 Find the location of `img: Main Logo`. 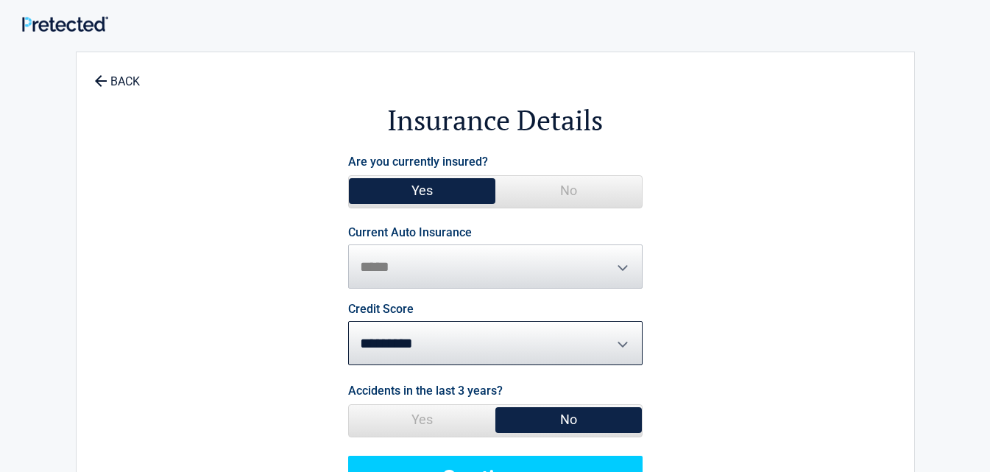

img: Main Logo is located at coordinates (65, 24).